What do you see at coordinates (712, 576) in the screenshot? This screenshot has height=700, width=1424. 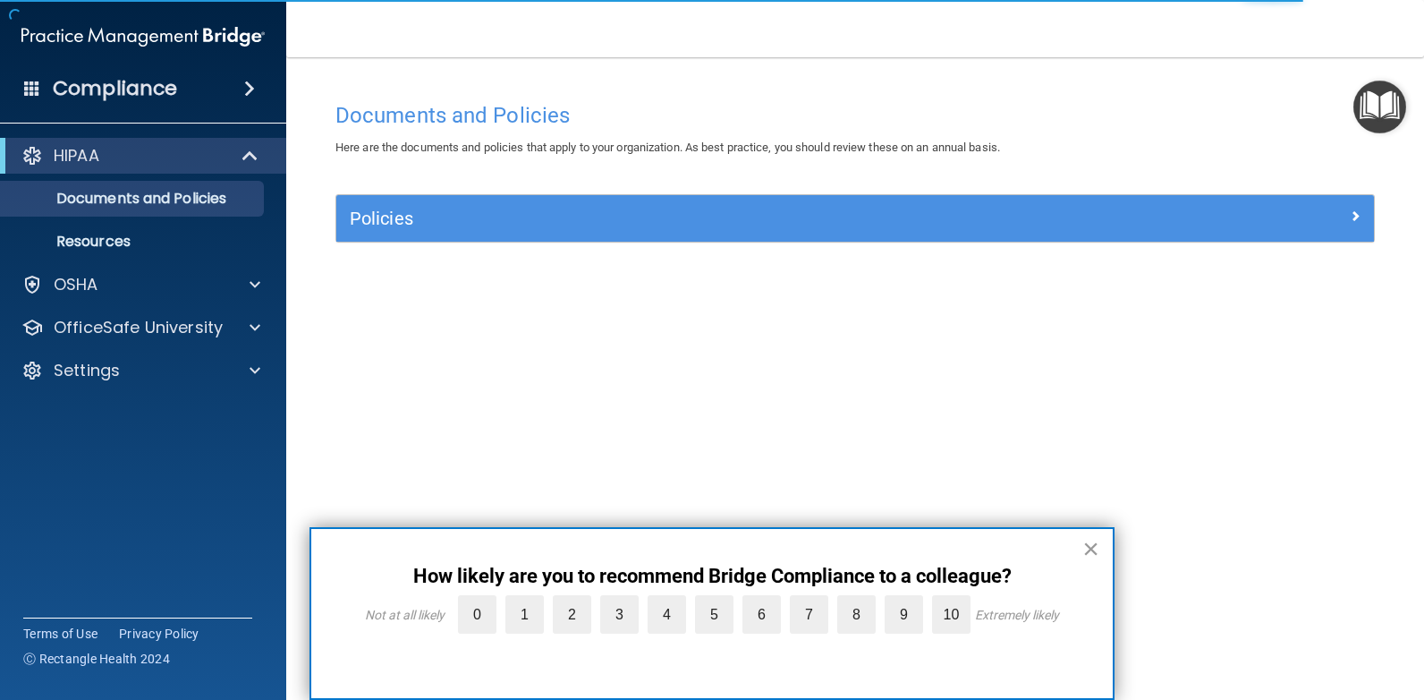 I see `p: How likely are you to recommend Bridge Compliance to a colleague?` at bounding box center [712, 576].